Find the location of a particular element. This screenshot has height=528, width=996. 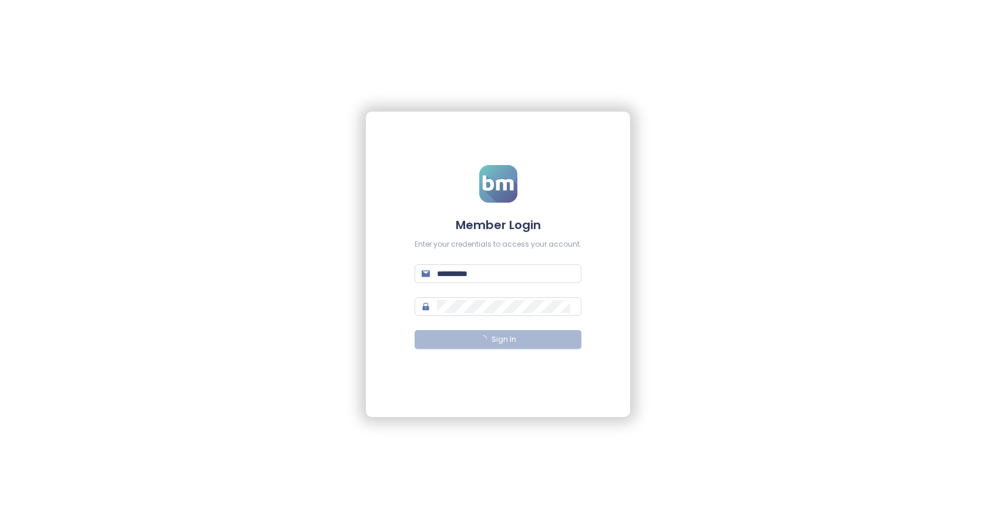

span: mail is located at coordinates (426, 274).